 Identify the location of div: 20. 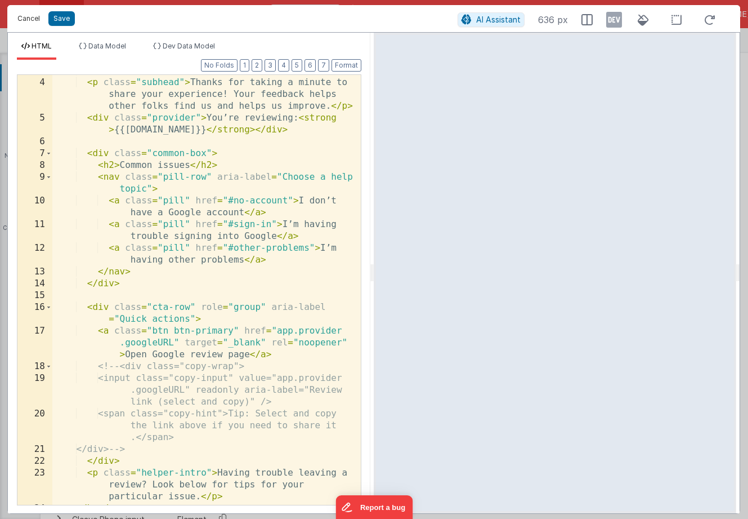
(35, 425).